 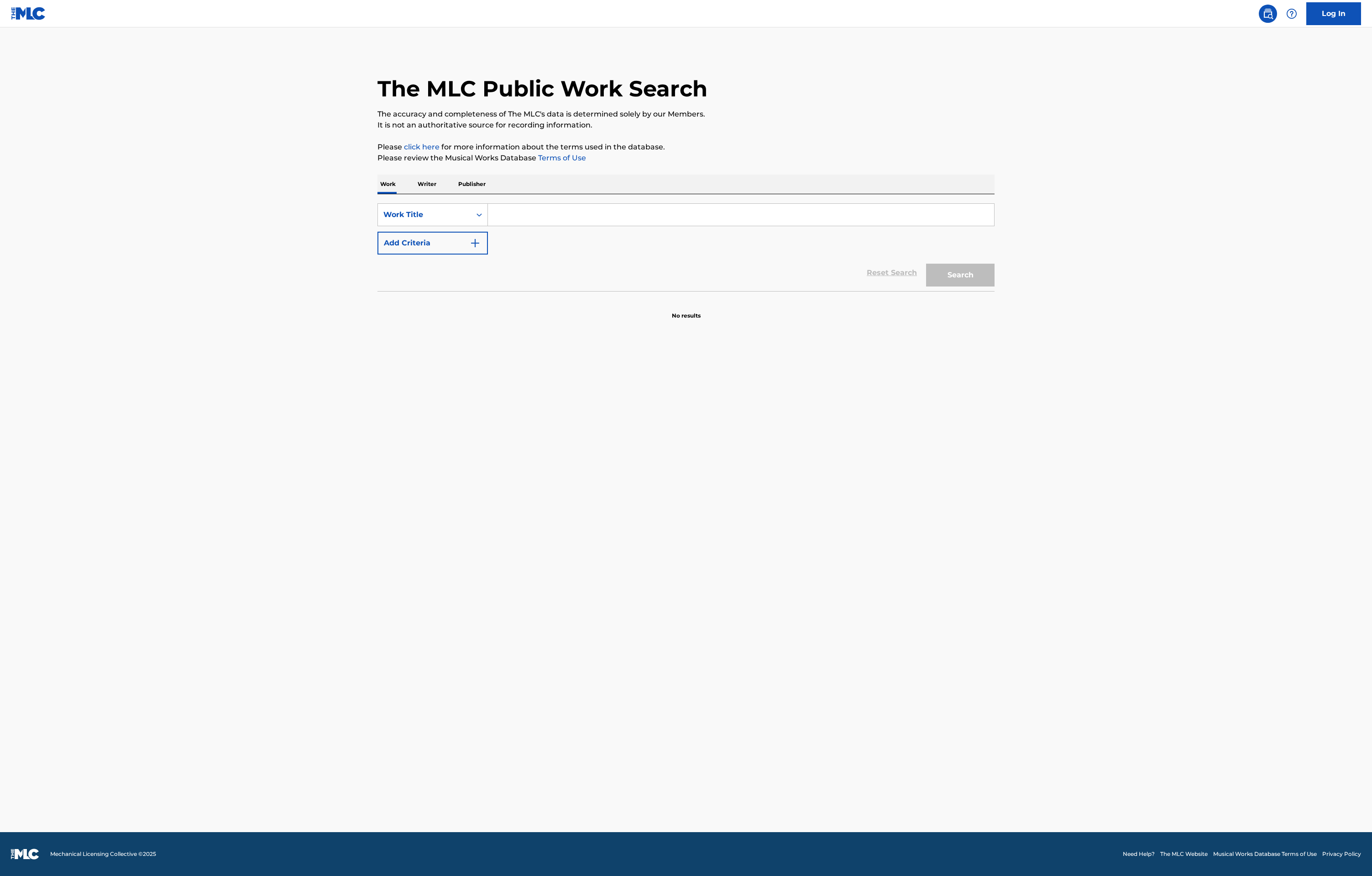 What do you see at coordinates (542, 89) in the screenshot?
I see `h1: The MLC Public Work Search` at bounding box center [542, 89].